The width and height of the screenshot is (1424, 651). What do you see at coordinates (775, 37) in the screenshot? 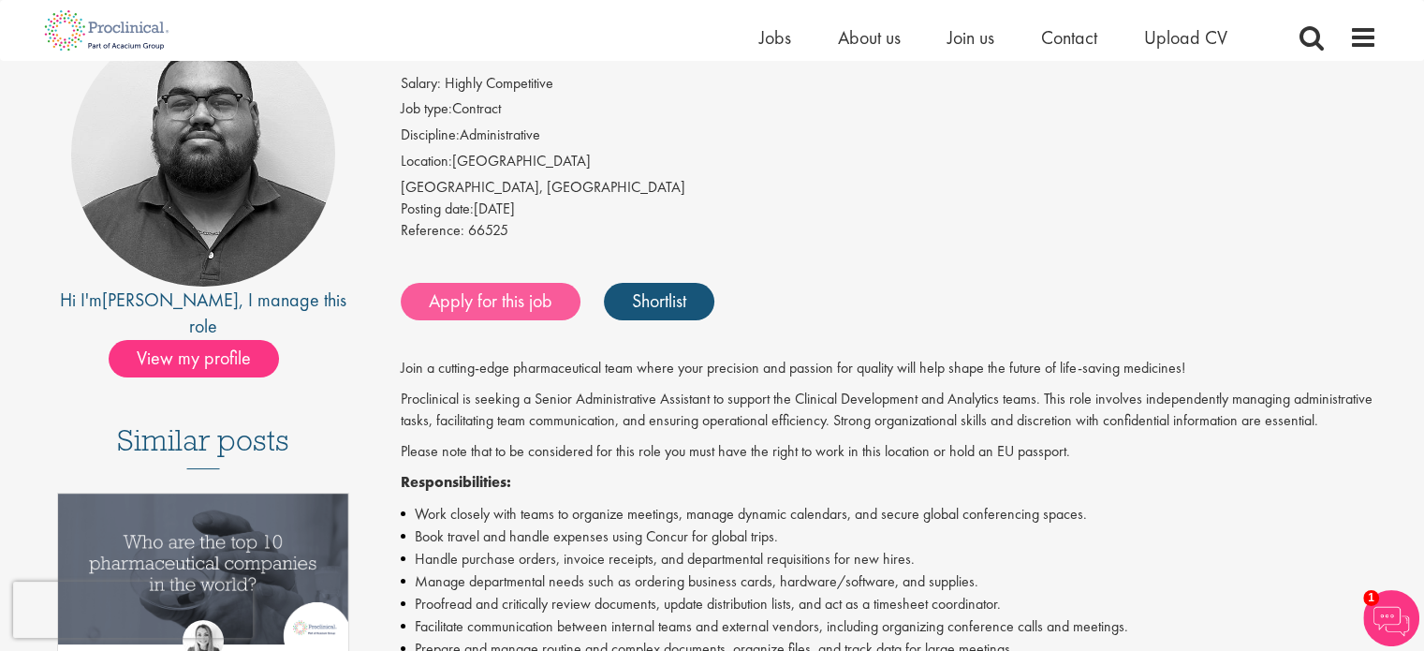
I see `span: Jobs` at bounding box center [775, 37].